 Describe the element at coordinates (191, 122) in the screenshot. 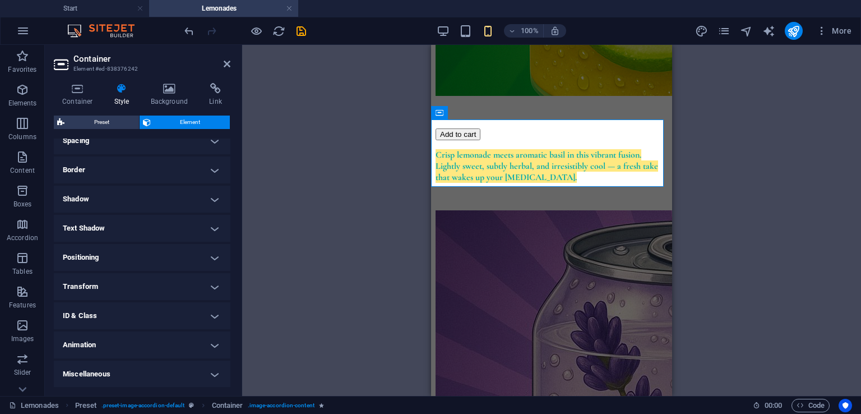

I see `span: Element` at that location.